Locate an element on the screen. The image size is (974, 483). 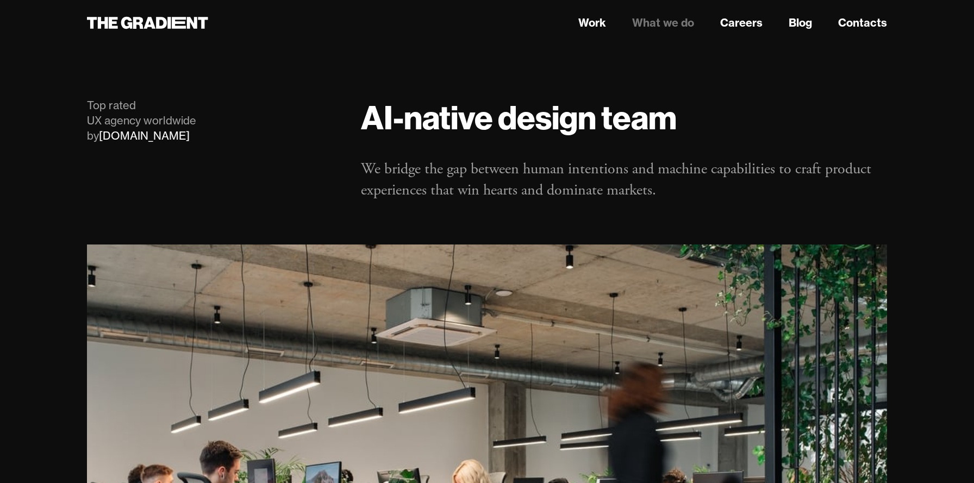
h1: AI-native design team is located at coordinates (624, 117).